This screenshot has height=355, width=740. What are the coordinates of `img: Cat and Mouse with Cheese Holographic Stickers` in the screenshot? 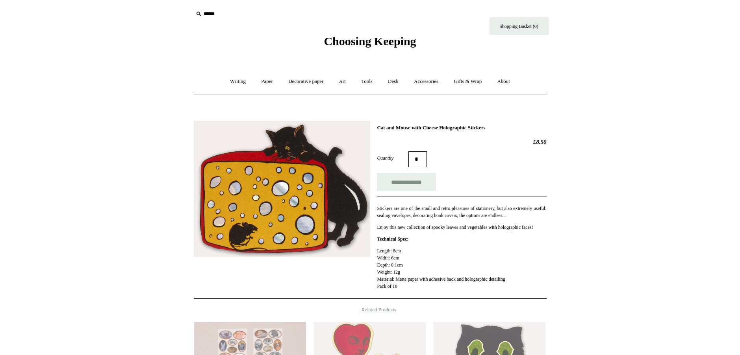 It's located at (282, 189).